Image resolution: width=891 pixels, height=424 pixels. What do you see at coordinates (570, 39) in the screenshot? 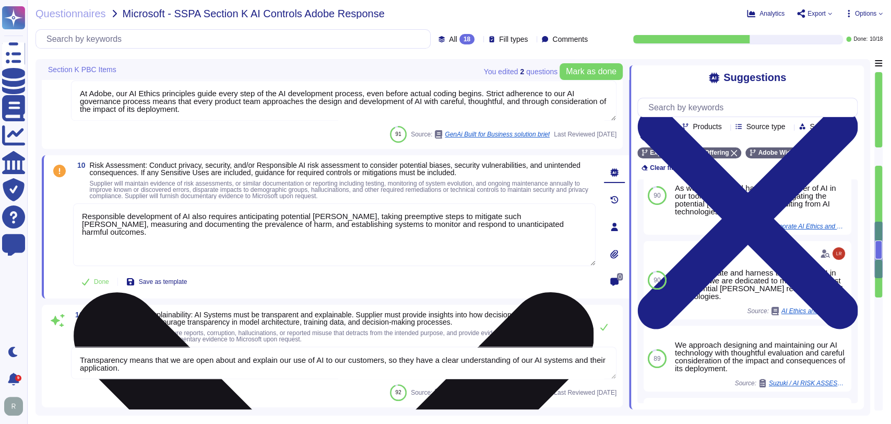
I see `span: Comments` at bounding box center [570, 39].